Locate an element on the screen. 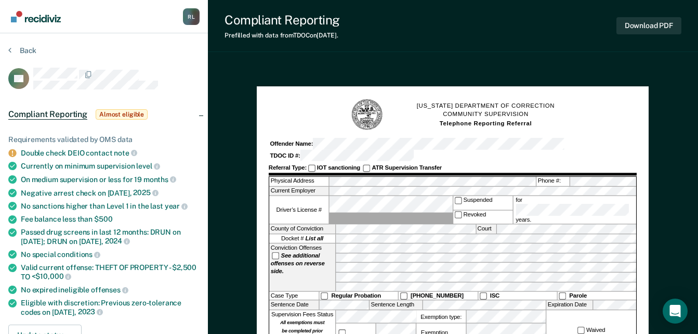  div: No special is located at coordinates (110, 254).